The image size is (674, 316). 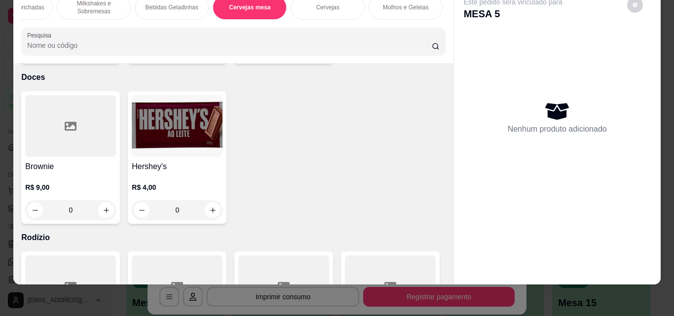 What do you see at coordinates (41, 35) in the screenshot?
I see `label: Pesquisa` at bounding box center [41, 35].